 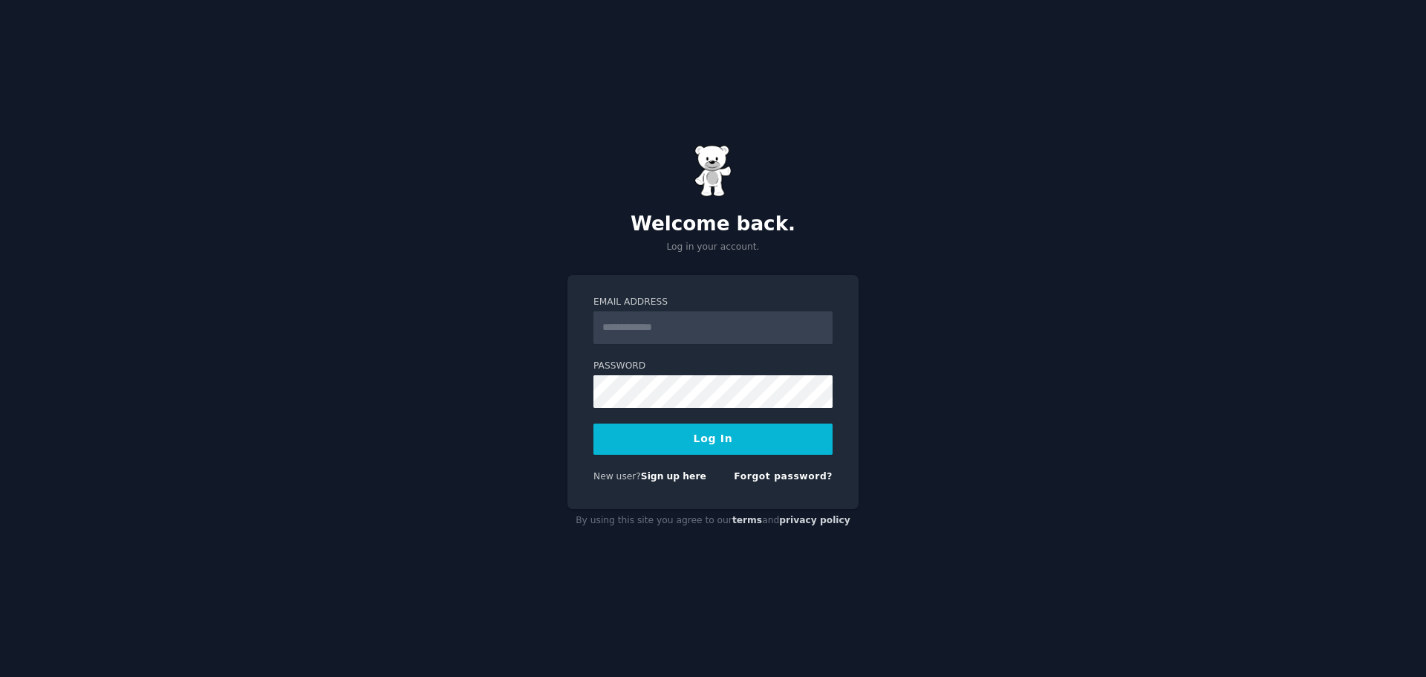 What do you see at coordinates (713, 171) in the screenshot?
I see `img: Gummy Bear` at bounding box center [713, 171].